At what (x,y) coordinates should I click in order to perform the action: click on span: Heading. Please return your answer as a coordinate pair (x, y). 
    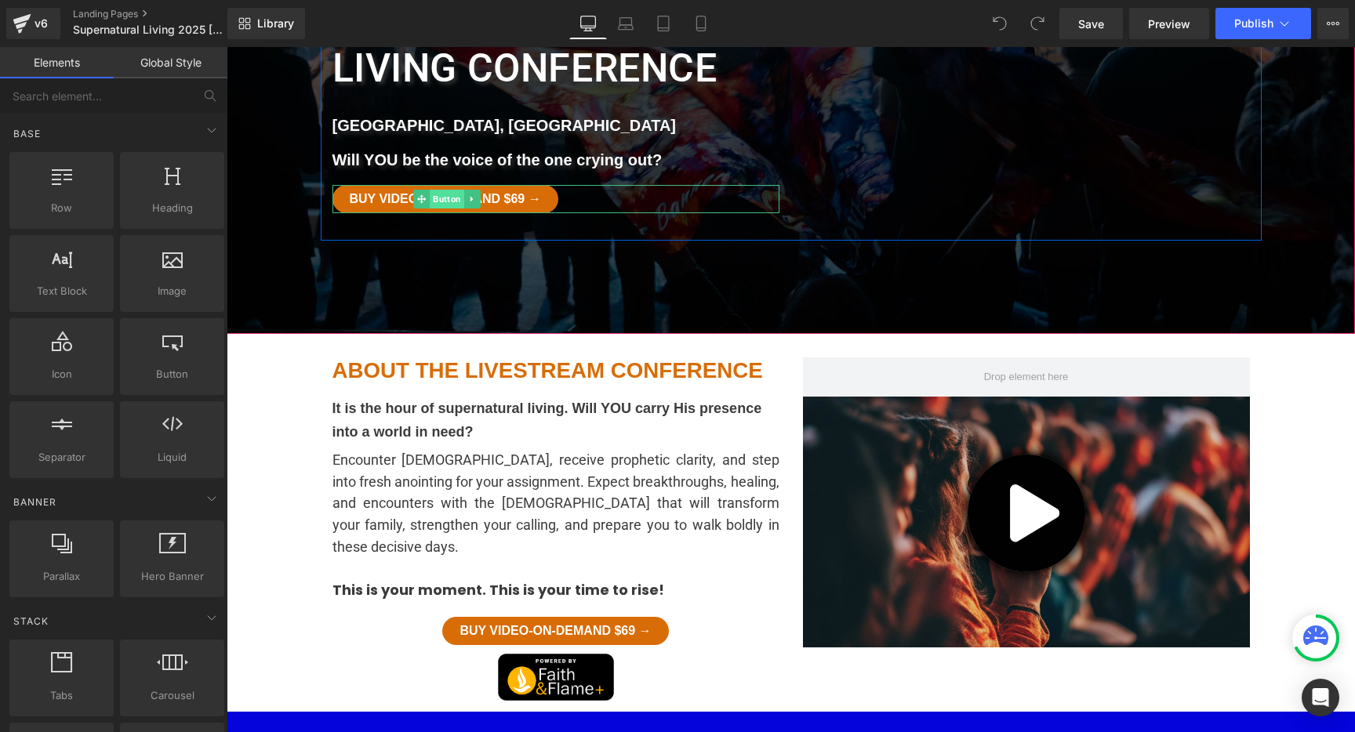
    Looking at the image, I should click on (172, 208).